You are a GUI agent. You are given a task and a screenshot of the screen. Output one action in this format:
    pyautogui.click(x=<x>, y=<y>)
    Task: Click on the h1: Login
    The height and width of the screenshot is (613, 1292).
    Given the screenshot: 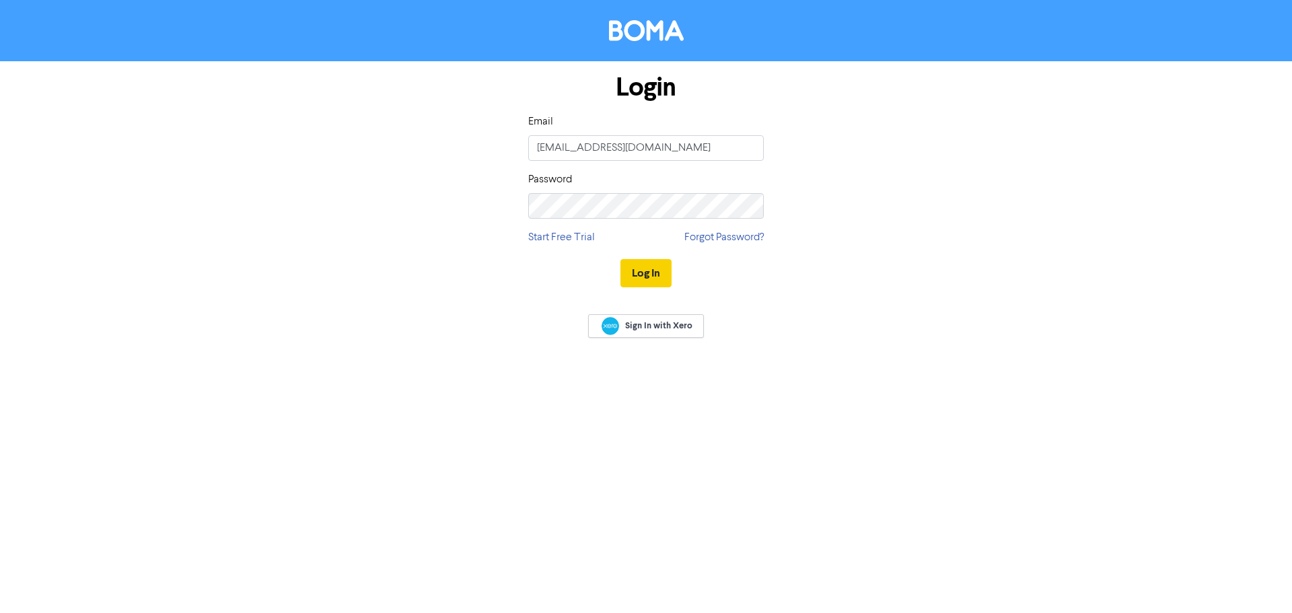 What is the action you would take?
    pyautogui.click(x=646, y=87)
    